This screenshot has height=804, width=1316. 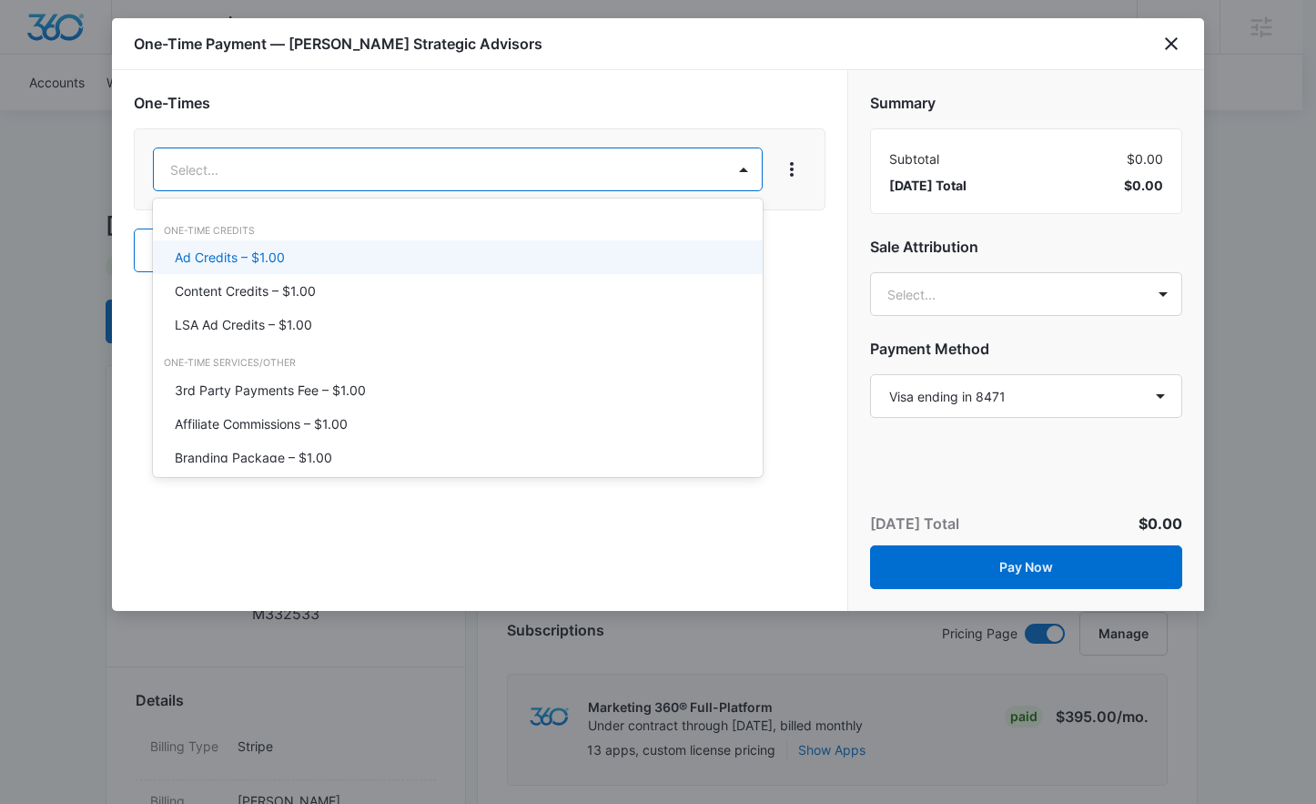 What do you see at coordinates (36, 55) in the screenshot?
I see `img: website_grey.svg` at bounding box center [36, 55].